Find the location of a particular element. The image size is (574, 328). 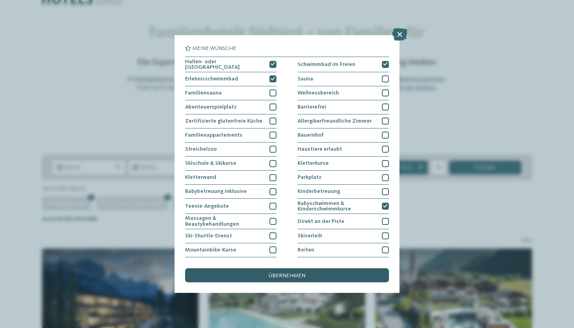

span: Parkplatz is located at coordinates (309, 177).